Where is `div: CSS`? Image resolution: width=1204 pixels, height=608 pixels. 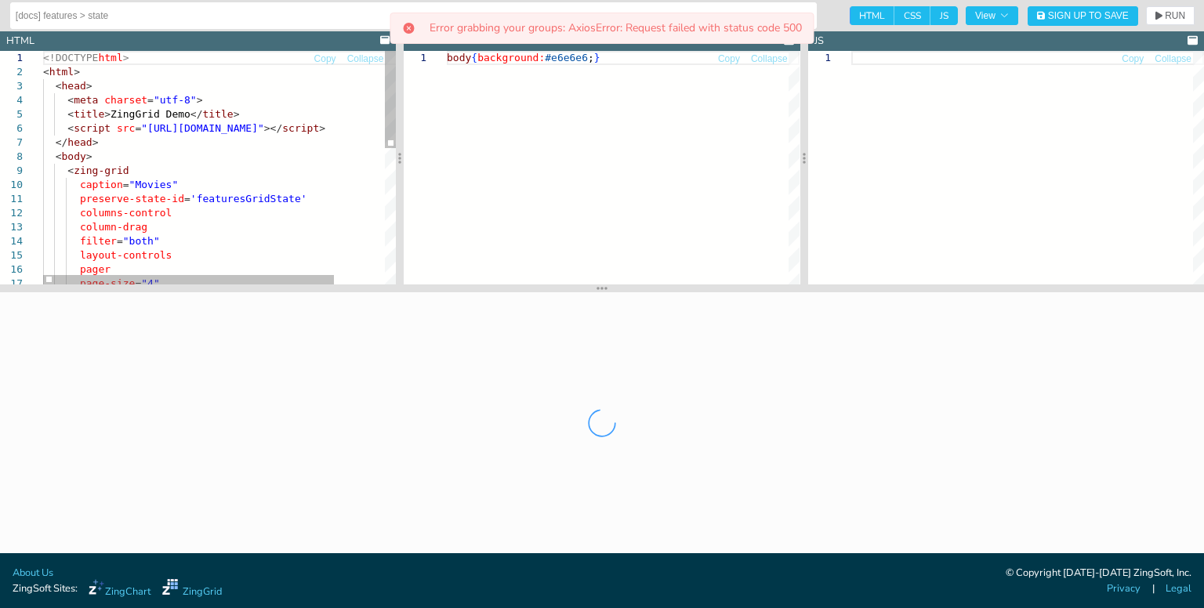
div: CSS is located at coordinates (419, 41).